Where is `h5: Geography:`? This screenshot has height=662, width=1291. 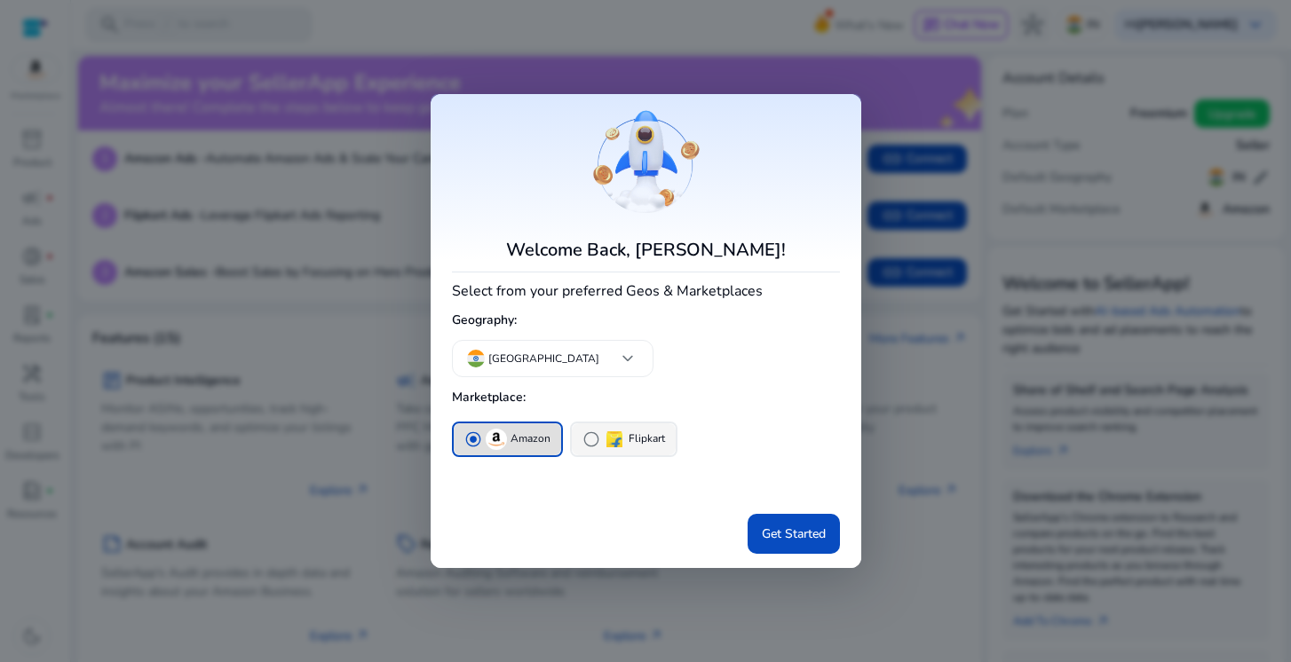 h5: Geography: is located at coordinates (646, 321).